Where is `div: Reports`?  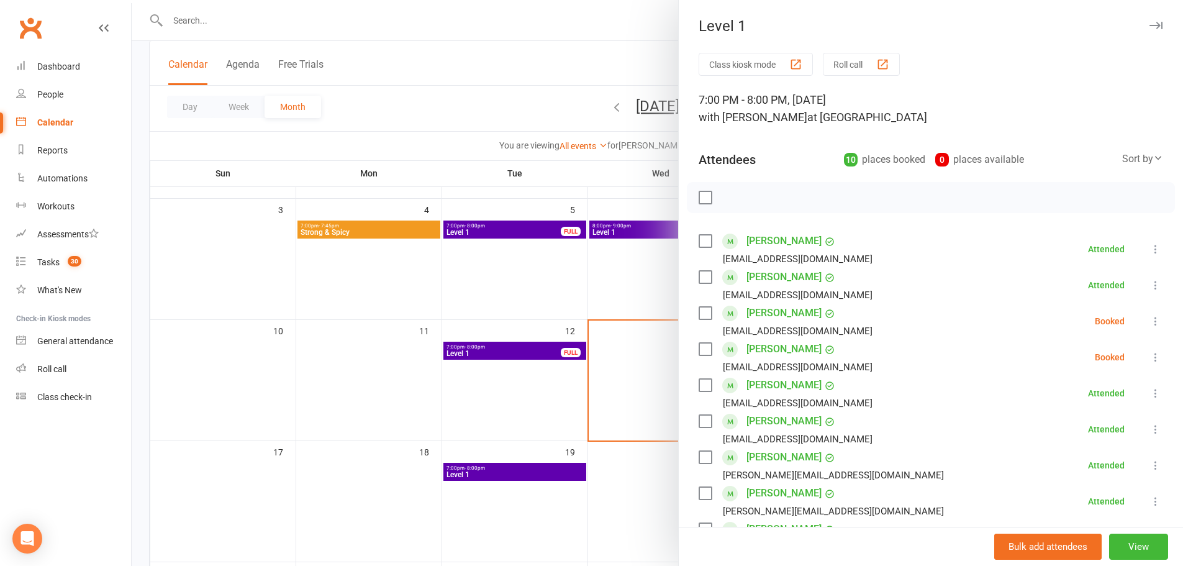
div: Reports is located at coordinates (52, 150).